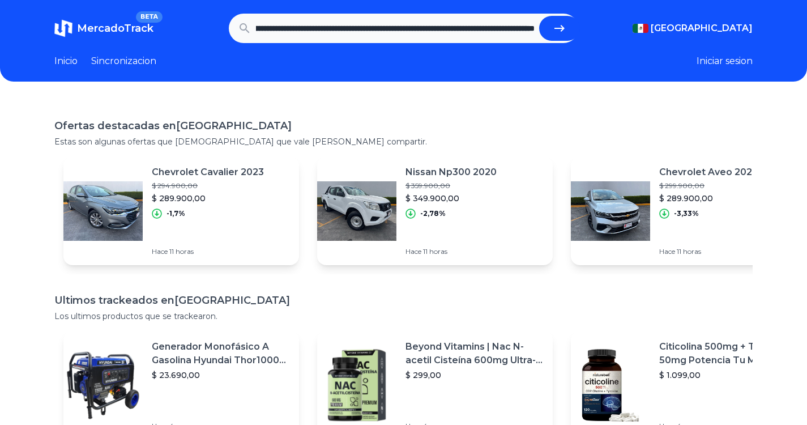  I want to click on p: $ 359.900,00, so click(451, 186).